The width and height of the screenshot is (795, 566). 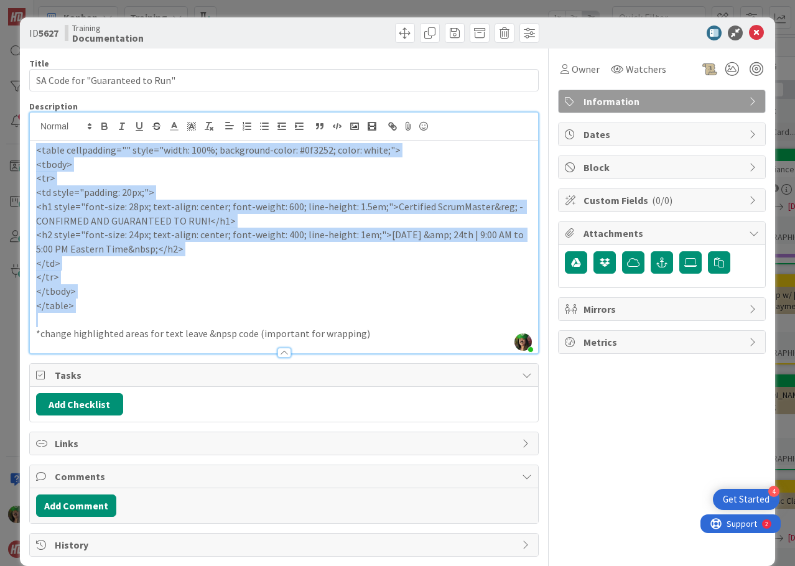 What do you see at coordinates (285, 444) in the screenshot?
I see `span: Links` at bounding box center [285, 444].